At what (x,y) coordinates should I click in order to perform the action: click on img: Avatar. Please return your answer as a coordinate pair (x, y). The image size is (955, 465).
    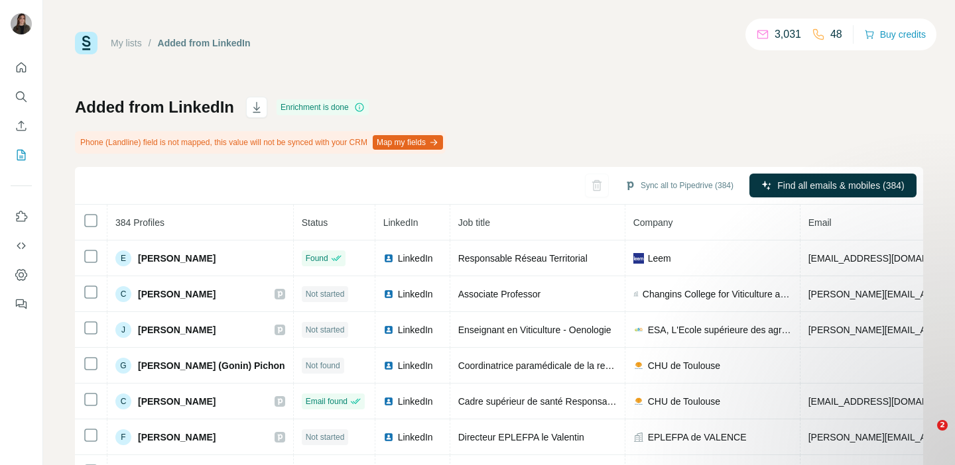
    Looking at the image, I should click on (21, 24).